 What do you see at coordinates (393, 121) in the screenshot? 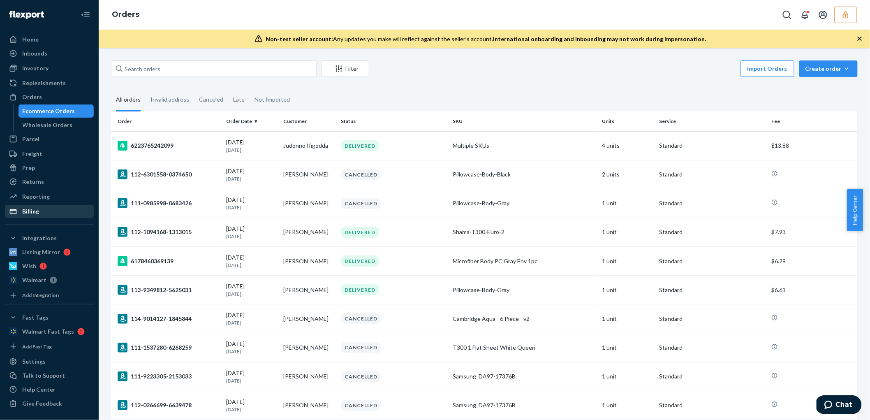
I see `th: Status` at bounding box center [393, 121].